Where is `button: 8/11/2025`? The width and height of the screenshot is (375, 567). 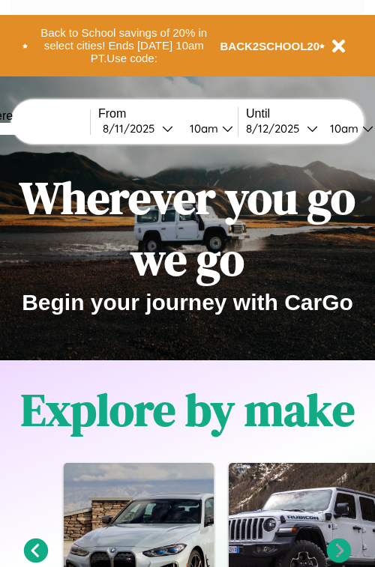
button: 8/11/2025 is located at coordinates (138, 128).